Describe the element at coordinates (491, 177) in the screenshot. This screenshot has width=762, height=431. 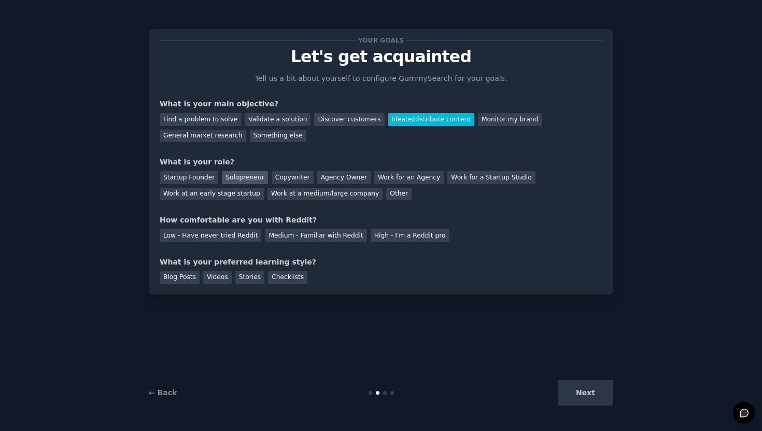
I see `div: Work for a Startup Studio` at that location.